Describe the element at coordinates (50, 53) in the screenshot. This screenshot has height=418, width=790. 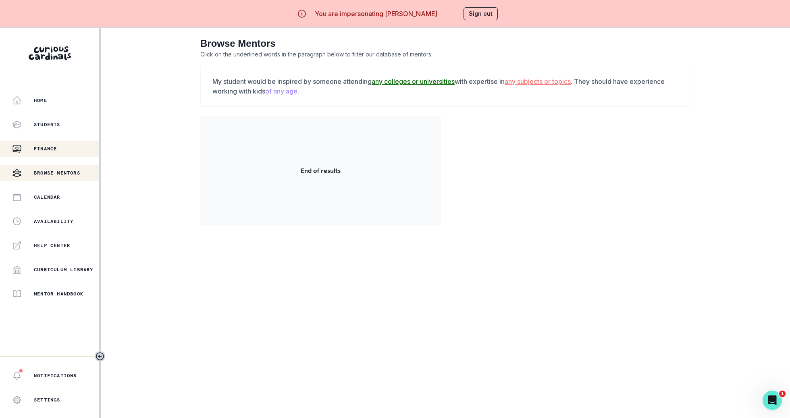
I see `img: Curious Cardinals Logo` at that location.